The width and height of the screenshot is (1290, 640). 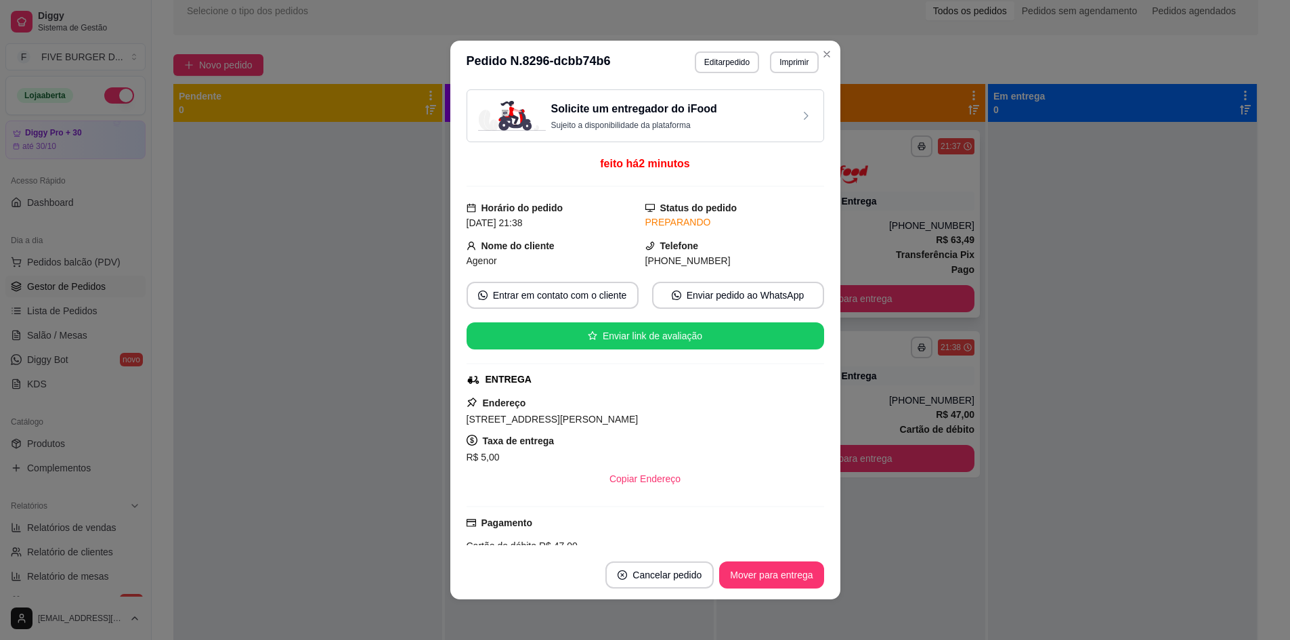 What do you see at coordinates (593, 336) in the screenshot?
I see `span: star` at bounding box center [593, 336].